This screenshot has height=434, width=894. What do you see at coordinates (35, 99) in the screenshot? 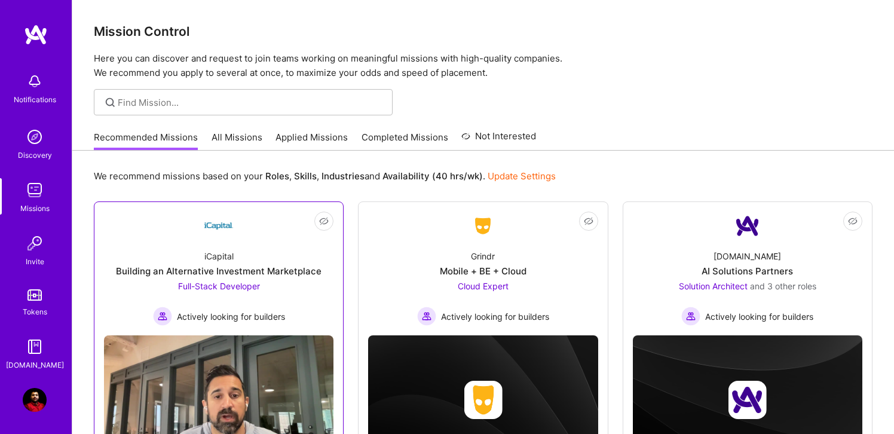
I see `div: Notifications` at bounding box center [35, 99].